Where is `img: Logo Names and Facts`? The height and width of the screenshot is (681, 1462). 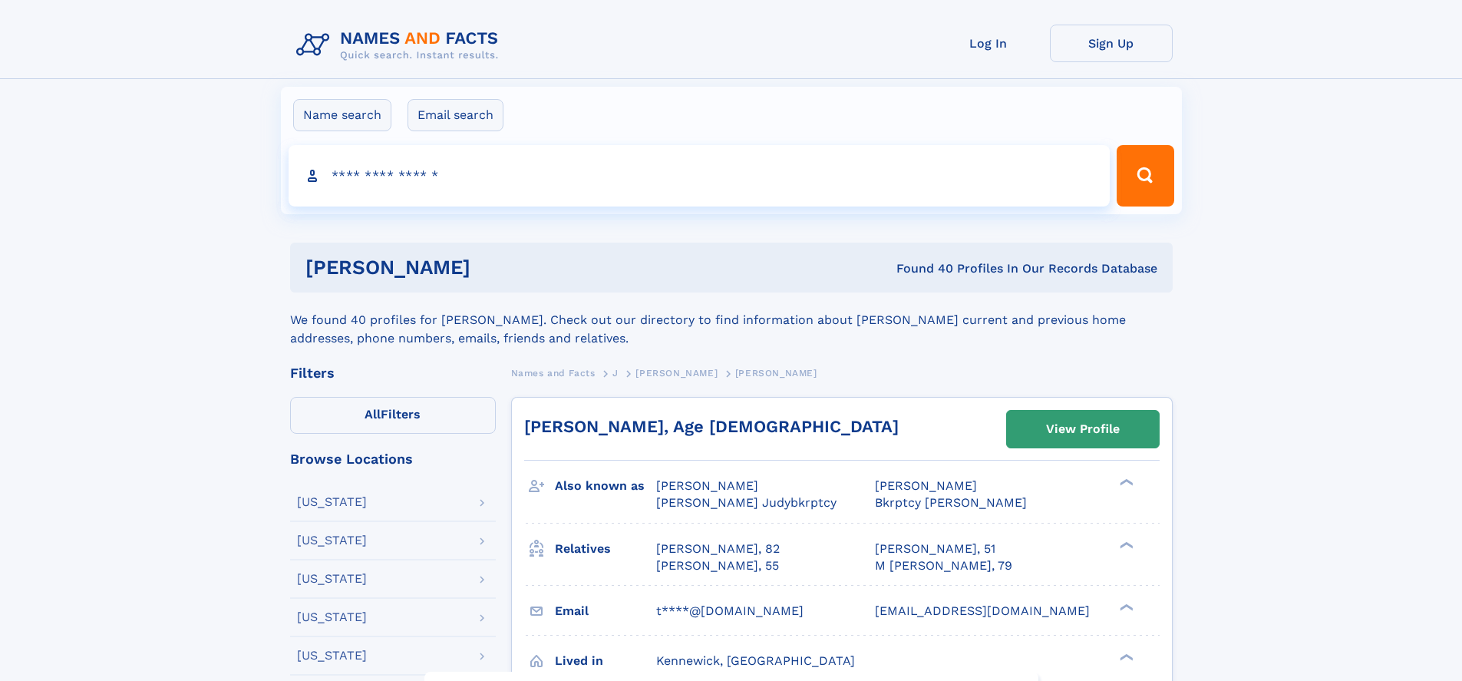
img: Logo Names and Facts is located at coordinates (400, 45).